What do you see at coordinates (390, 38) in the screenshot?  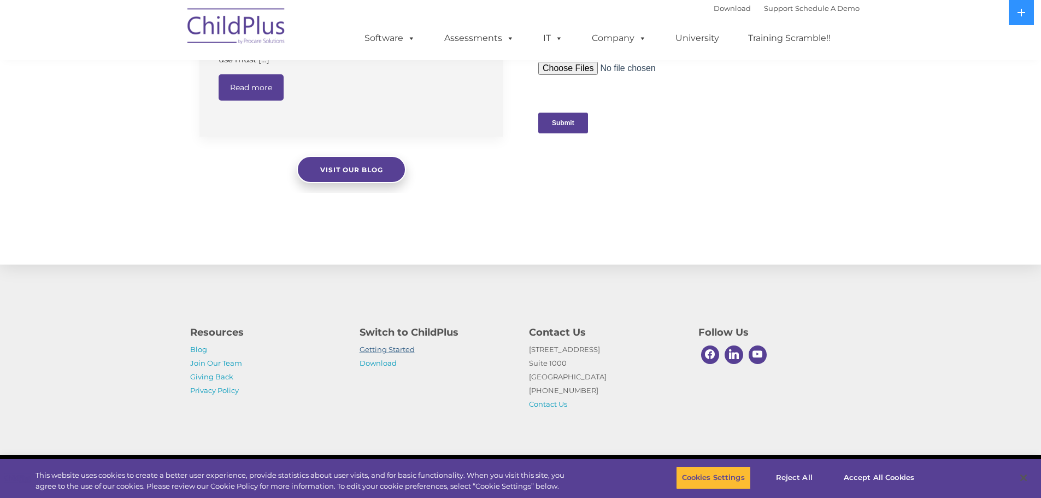 I see `a: Software` at bounding box center [390, 38].